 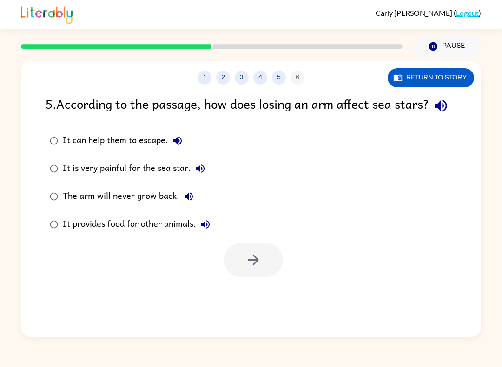 What do you see at coordinates (139, 225) in the screenshot?
I see `div: It provides food for other animals.` at bounding box center [139, 225].